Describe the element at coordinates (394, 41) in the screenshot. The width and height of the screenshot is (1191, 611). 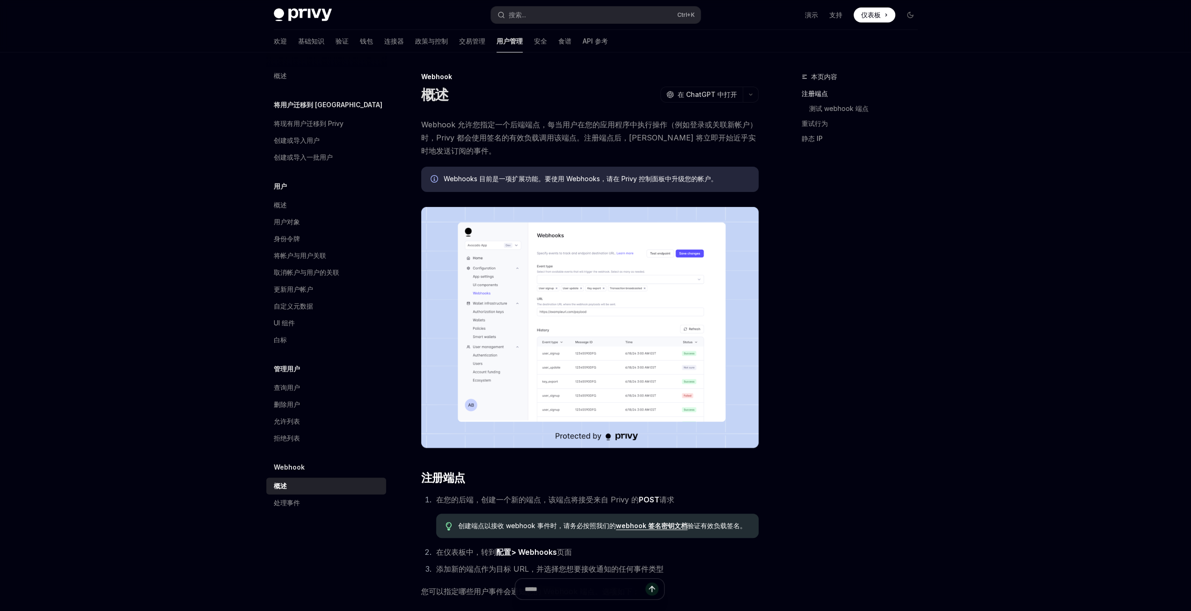
I see `font: 连接器` at that location.